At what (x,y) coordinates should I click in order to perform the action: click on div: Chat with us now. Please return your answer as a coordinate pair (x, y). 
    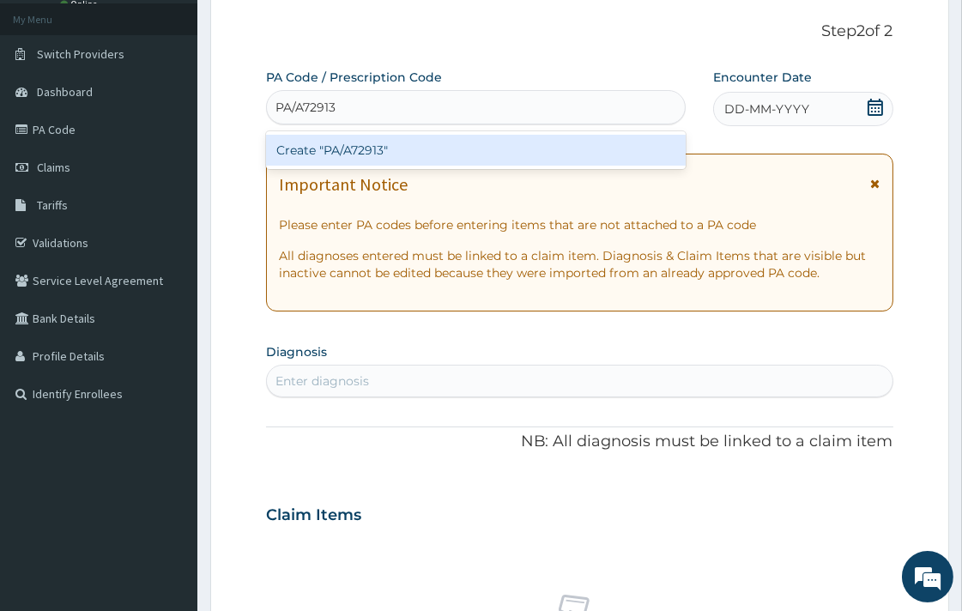
    Looking at the image, I should click on (189, 107).